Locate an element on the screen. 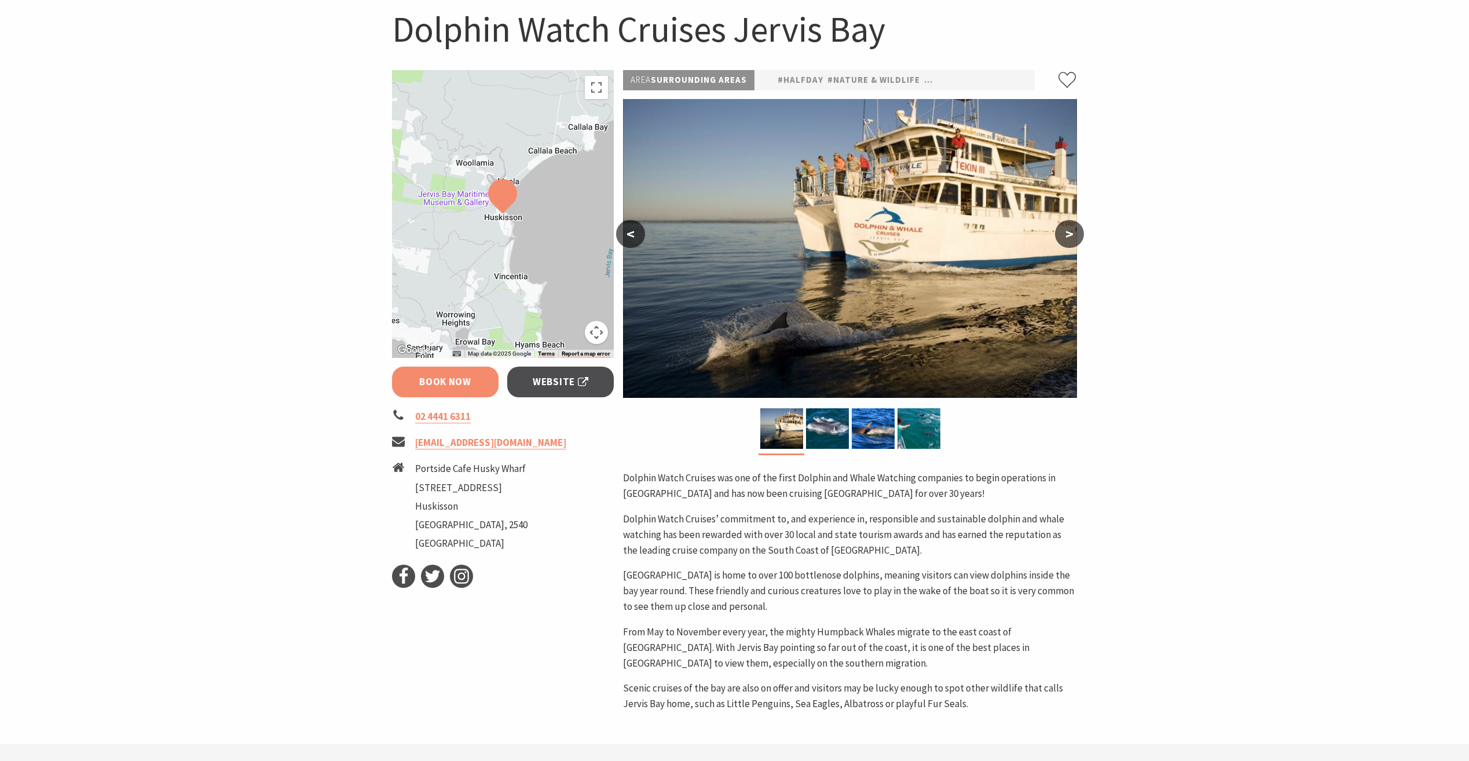  img: Look! is located at coordinates (919, 429).